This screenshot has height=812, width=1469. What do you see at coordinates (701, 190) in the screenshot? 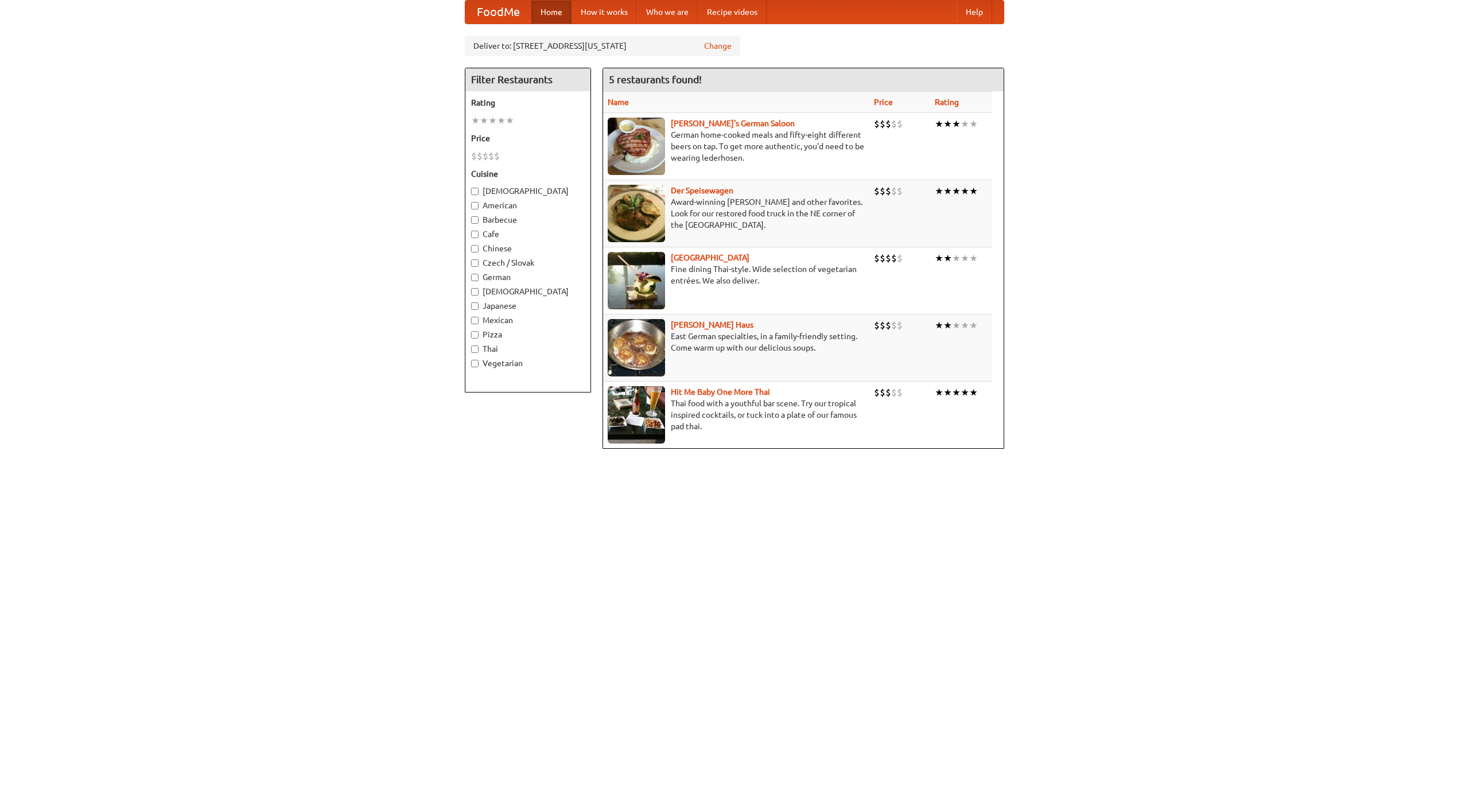
I see `b: Der Speisewagen` at bounding box center [701, 190].